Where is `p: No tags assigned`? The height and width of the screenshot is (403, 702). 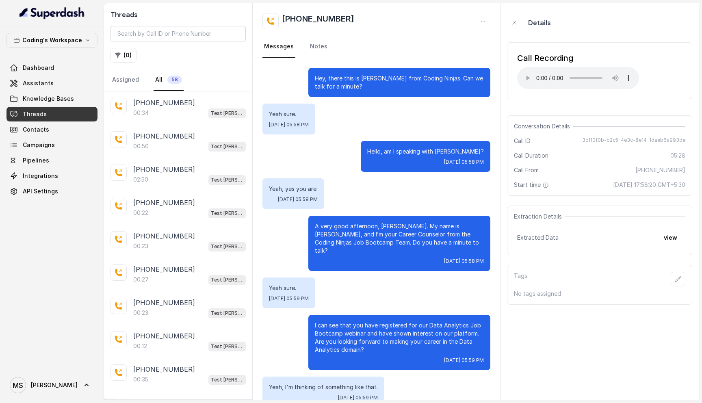
p: No tags assigned is located at coordinates (600, 294).